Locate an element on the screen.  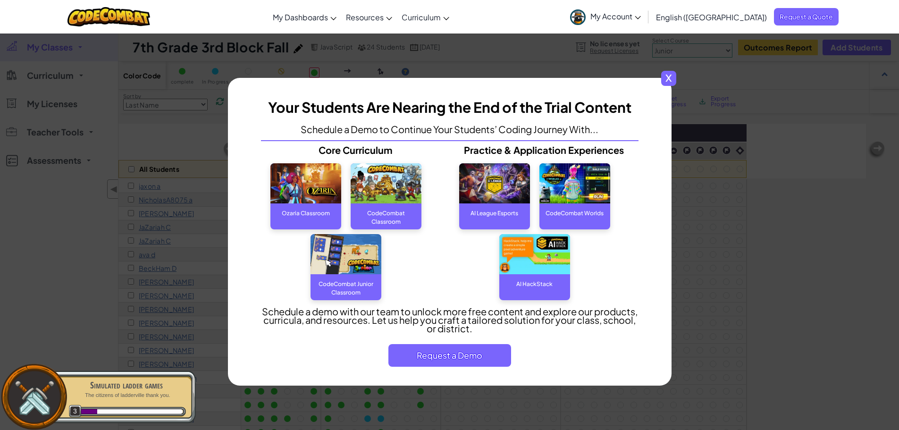
div: AI HackStack is located at coordinates (535, 284).